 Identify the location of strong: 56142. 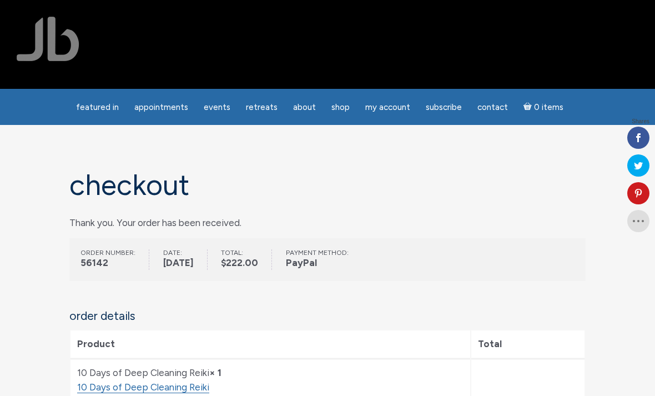
(108, 263).